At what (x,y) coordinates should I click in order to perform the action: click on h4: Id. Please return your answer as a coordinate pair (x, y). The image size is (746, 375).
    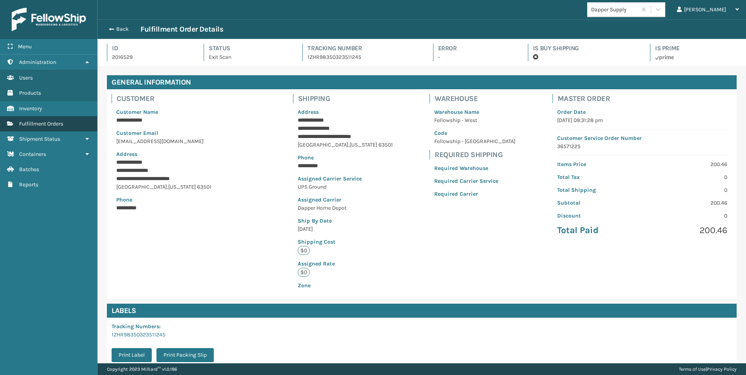
    Looking at the image, I should click on (151, 48).